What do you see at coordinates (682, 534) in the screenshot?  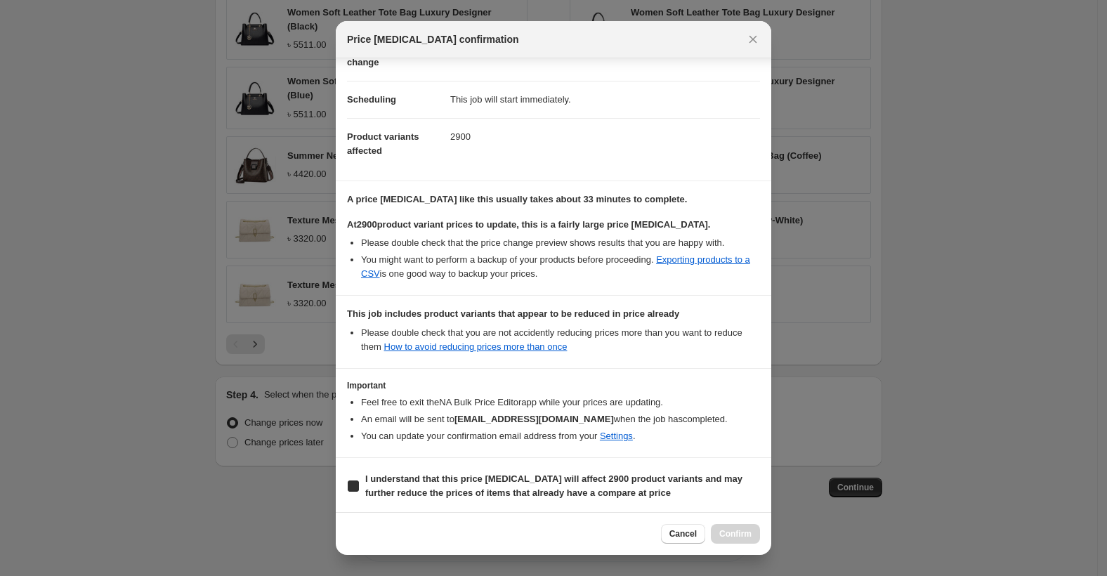 I see `button: Cancel` at bounding box center [682, 534].